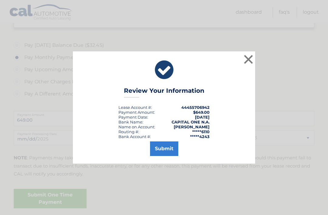 The width and height of the screenshot is (328, 215). Describe the element at coordinates (135, 107) in the screenshot. I see `div: Lease Account #:` at that location.